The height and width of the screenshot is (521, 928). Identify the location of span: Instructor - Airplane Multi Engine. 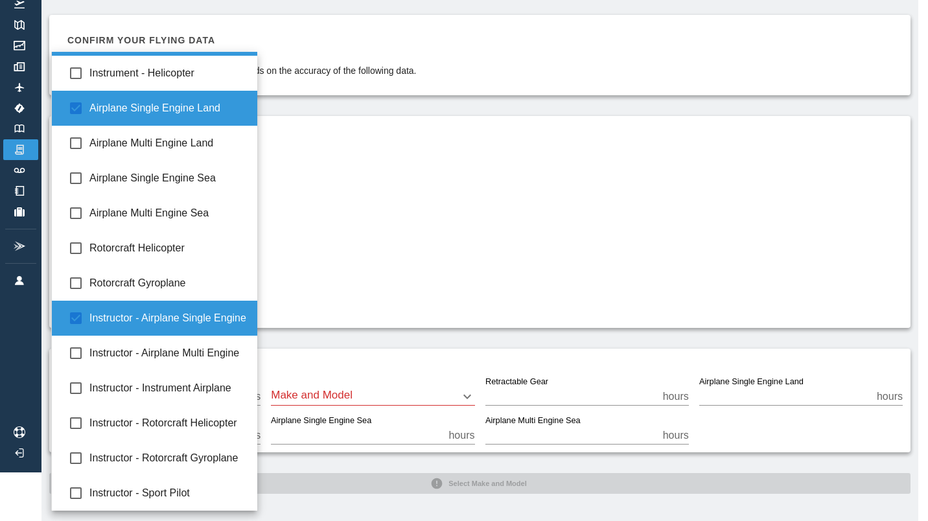
(168, 353).